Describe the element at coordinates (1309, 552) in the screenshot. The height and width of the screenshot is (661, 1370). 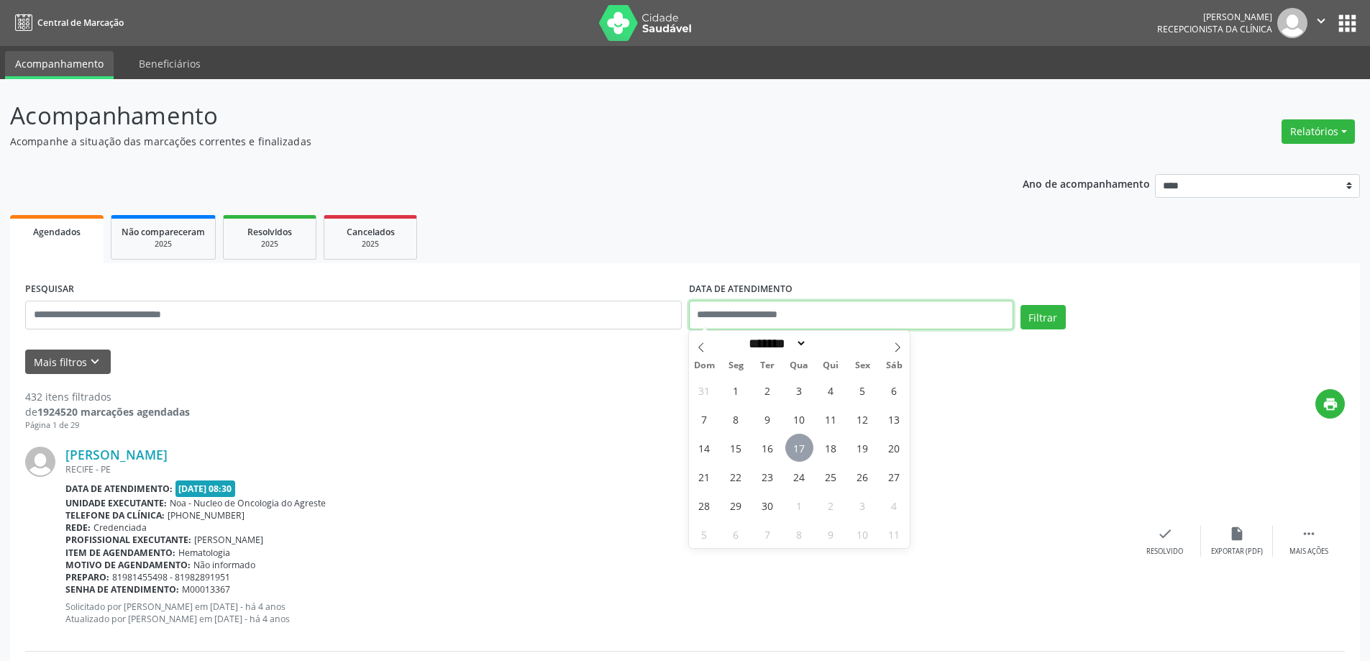
I see `div: Mais ações` at that location.